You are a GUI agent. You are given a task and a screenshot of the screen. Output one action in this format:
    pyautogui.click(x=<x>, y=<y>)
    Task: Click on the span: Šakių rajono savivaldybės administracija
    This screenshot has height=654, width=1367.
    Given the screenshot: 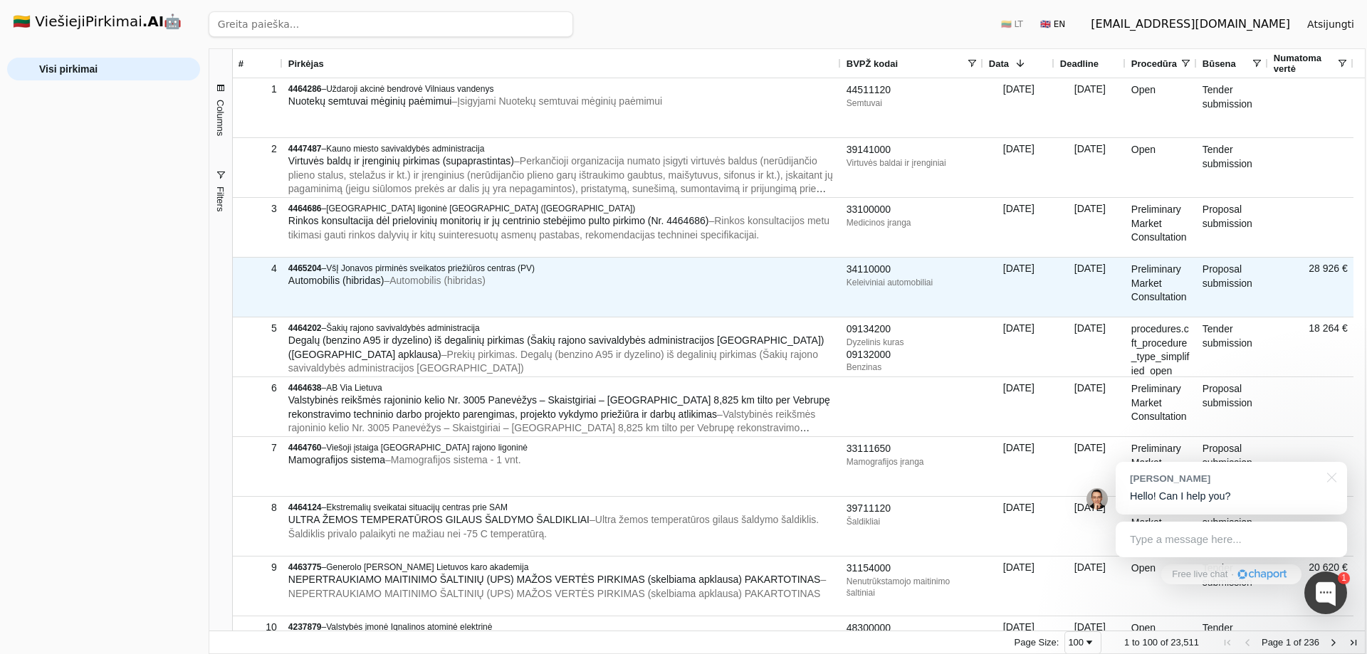 What is the action you would take?
    pyautogui.click(x=402, y=328)
    